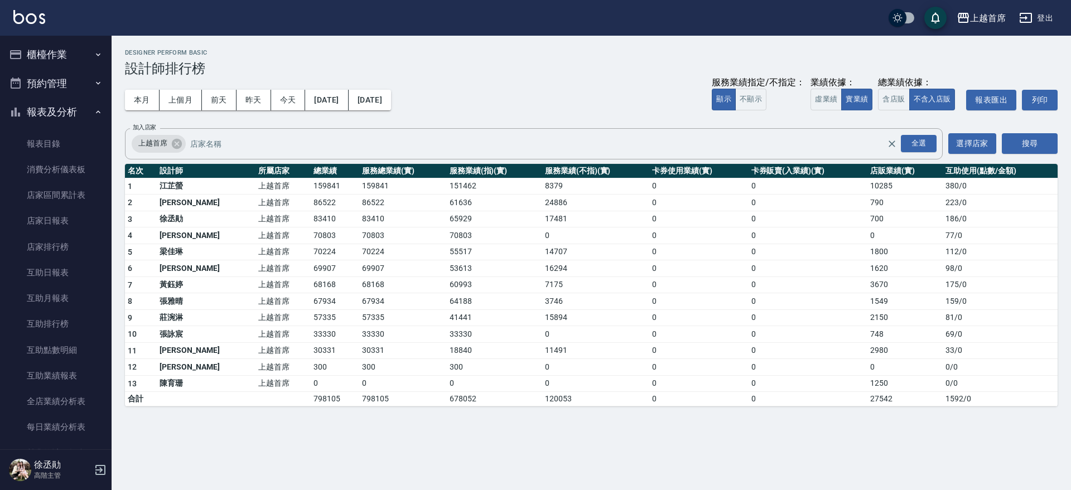 The height and width of the screenshot is (490, 1071). I want to click on th: 總業績, so click(335, 171).